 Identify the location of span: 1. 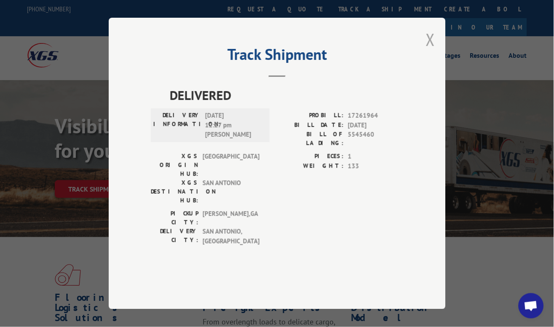
(376, 156).